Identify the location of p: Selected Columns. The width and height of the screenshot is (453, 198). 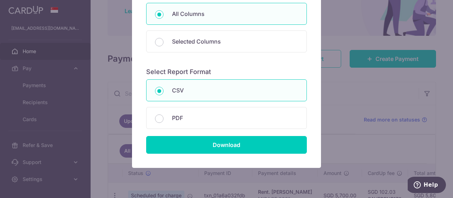
(235, 41).